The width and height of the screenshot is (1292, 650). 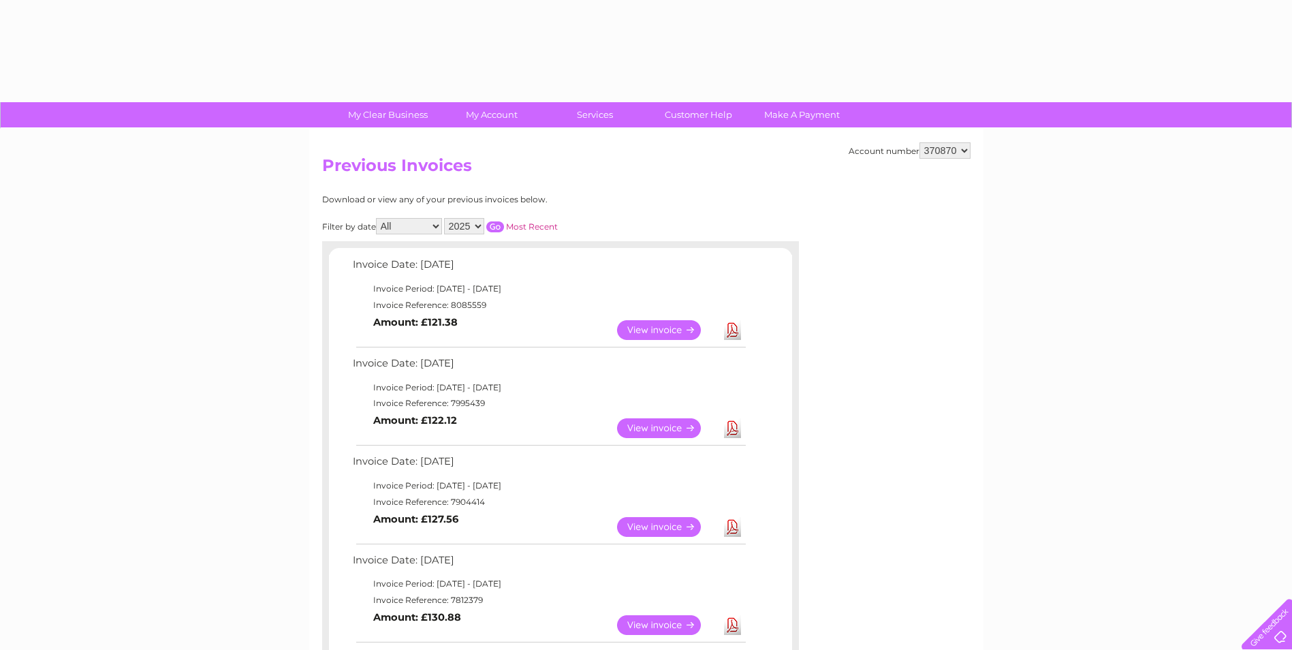 I want to click on td: Invoice Reference: 7812379, so click(x=548, y=600).